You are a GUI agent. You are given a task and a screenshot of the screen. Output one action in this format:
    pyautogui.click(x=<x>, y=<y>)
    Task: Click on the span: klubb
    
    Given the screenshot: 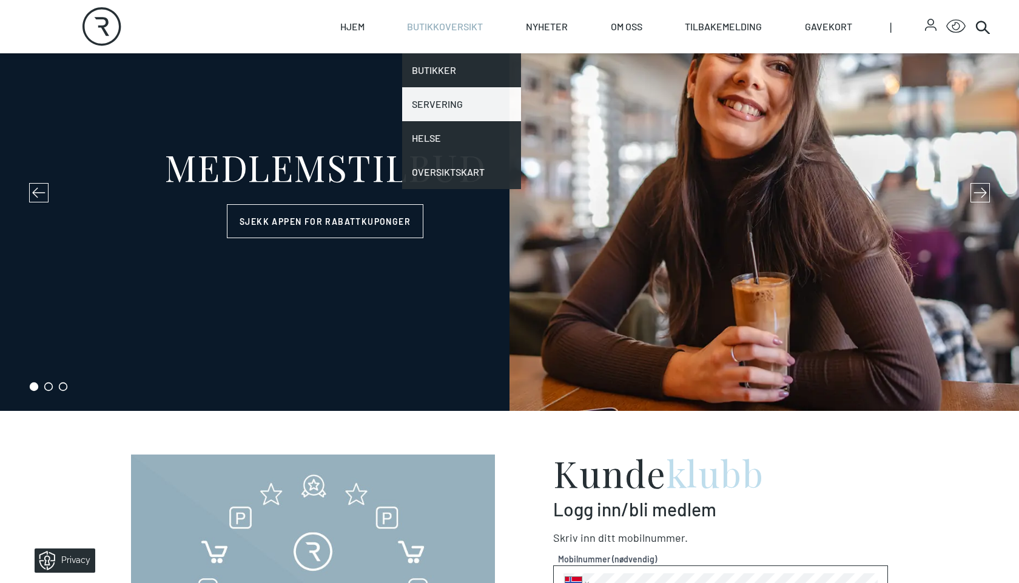 What is the action you would take?
    pyautogui.click(x=715, y=473)
    